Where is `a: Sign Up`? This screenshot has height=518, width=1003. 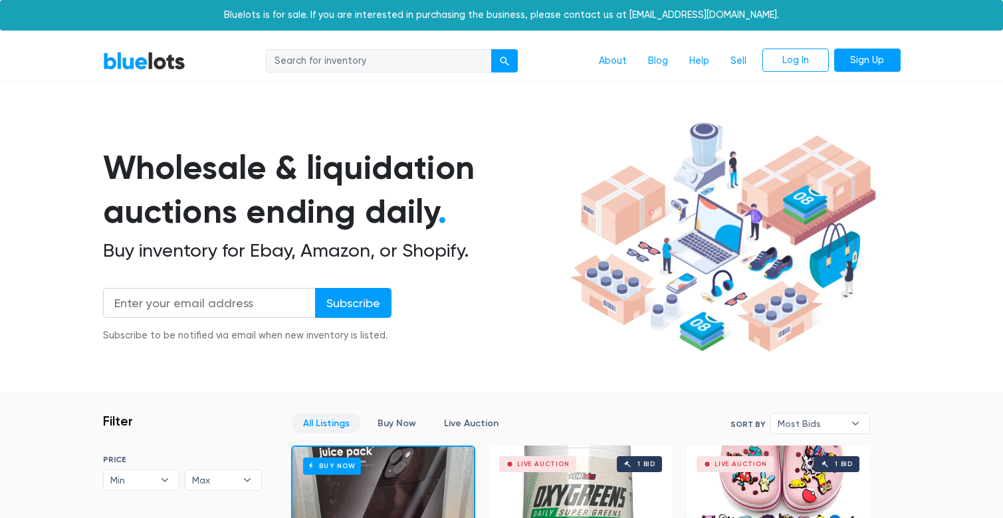 a: Sign Up is located at coordinates (867, 60).